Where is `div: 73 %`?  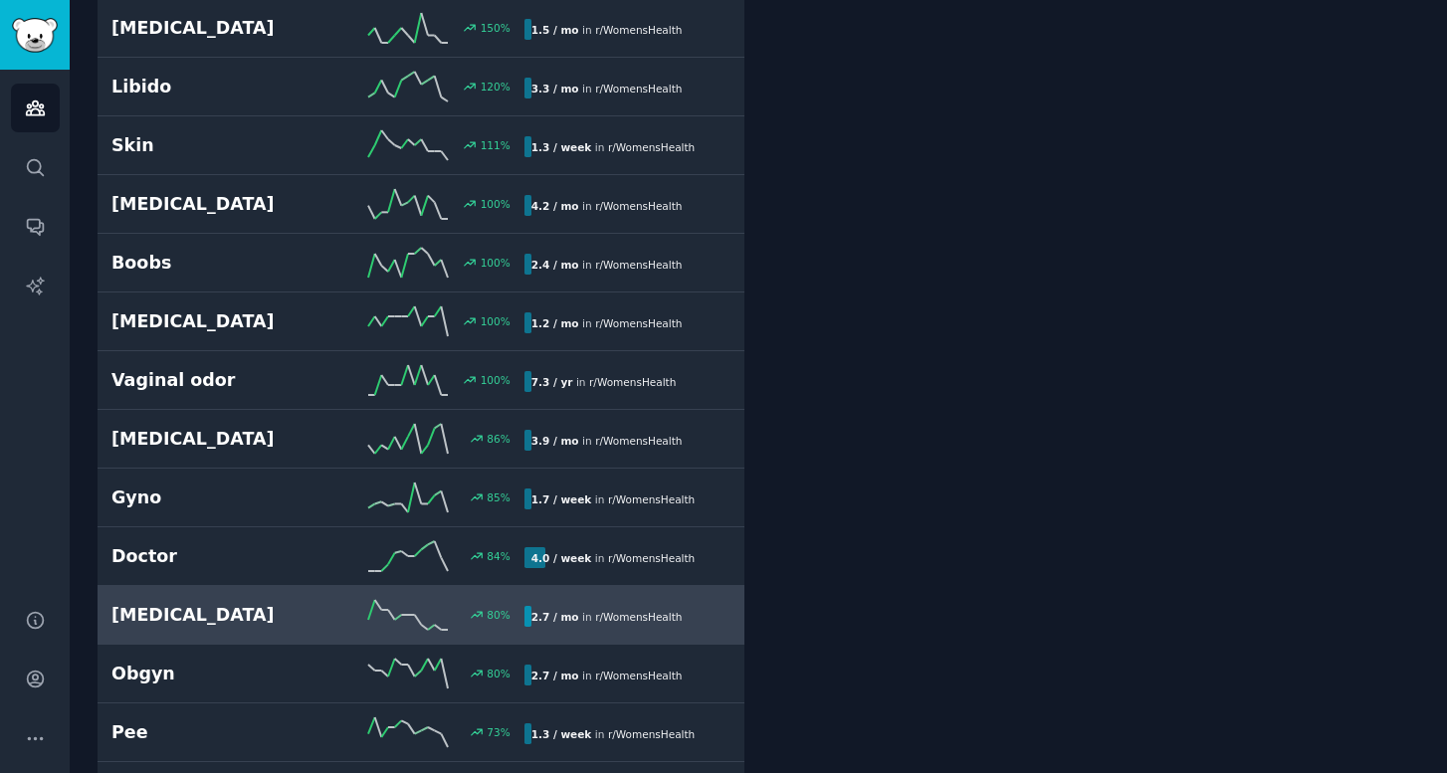
div: 73 % is located at coordinates (498, 732).